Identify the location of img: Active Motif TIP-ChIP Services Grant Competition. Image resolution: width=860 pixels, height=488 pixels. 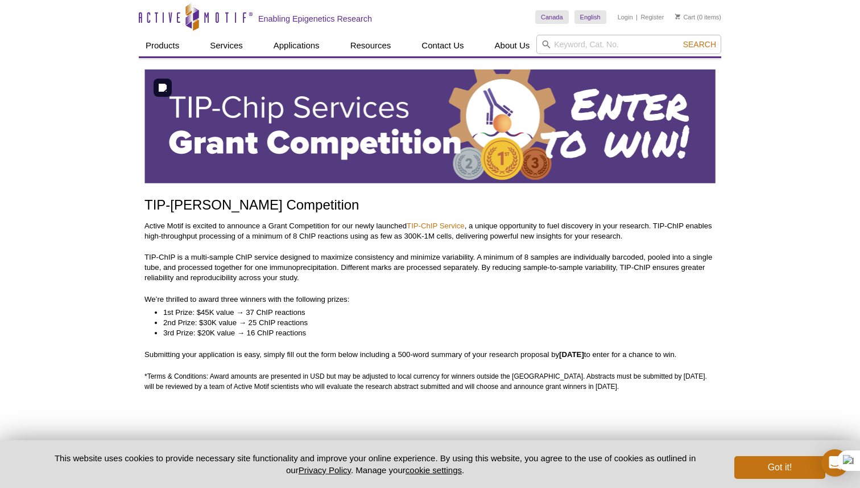
(430, 126).